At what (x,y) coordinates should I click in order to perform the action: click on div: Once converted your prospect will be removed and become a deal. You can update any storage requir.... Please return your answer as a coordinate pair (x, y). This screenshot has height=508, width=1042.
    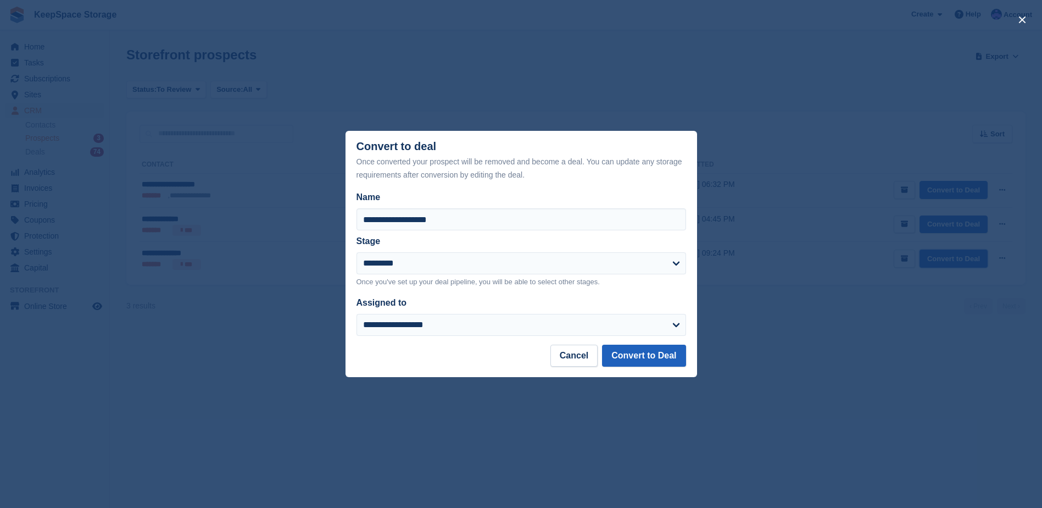
    Looking at the image, I should click on (521, 168).